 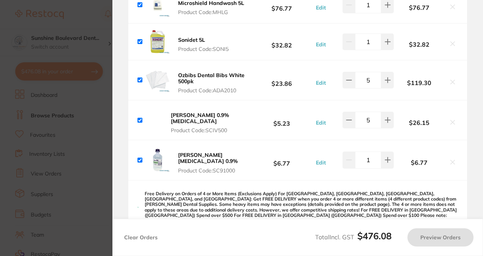 What do you see at coordinates (418, 123) in the screenshot?
I see `b: $26.15` at bounding box center [418, 123].